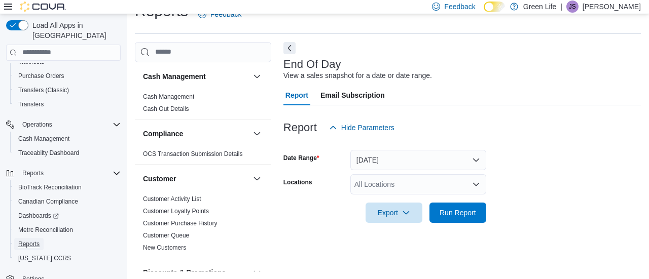  Describe the element at coordinates (298, 183) in the screenshot. I see `label: Locations` at that location.